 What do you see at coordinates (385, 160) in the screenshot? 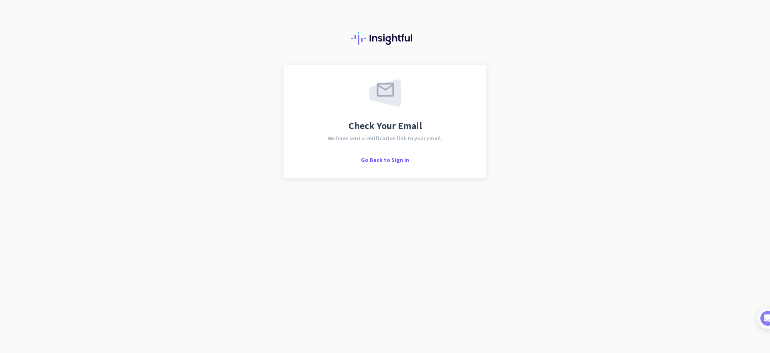
I see `span: Go Back to Sign In` at bounding box center [385, 160].